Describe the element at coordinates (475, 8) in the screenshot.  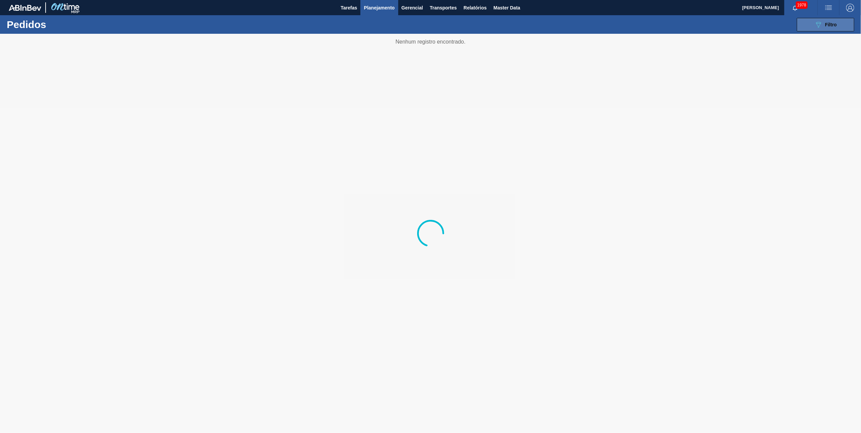
I see `span: Relatórios` at that location.